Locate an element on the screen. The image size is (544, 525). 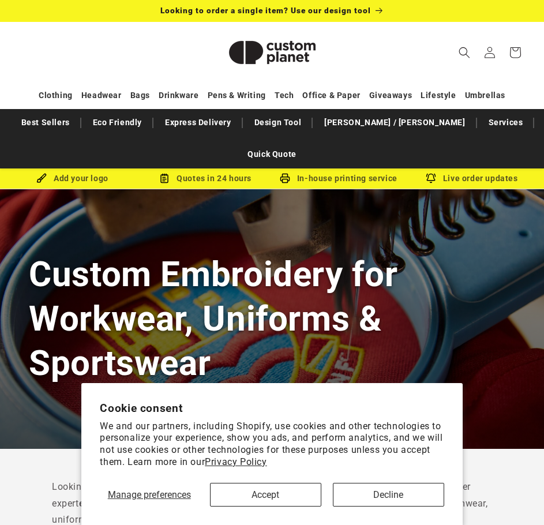
summary: Search is located at coordinates (465, 53).